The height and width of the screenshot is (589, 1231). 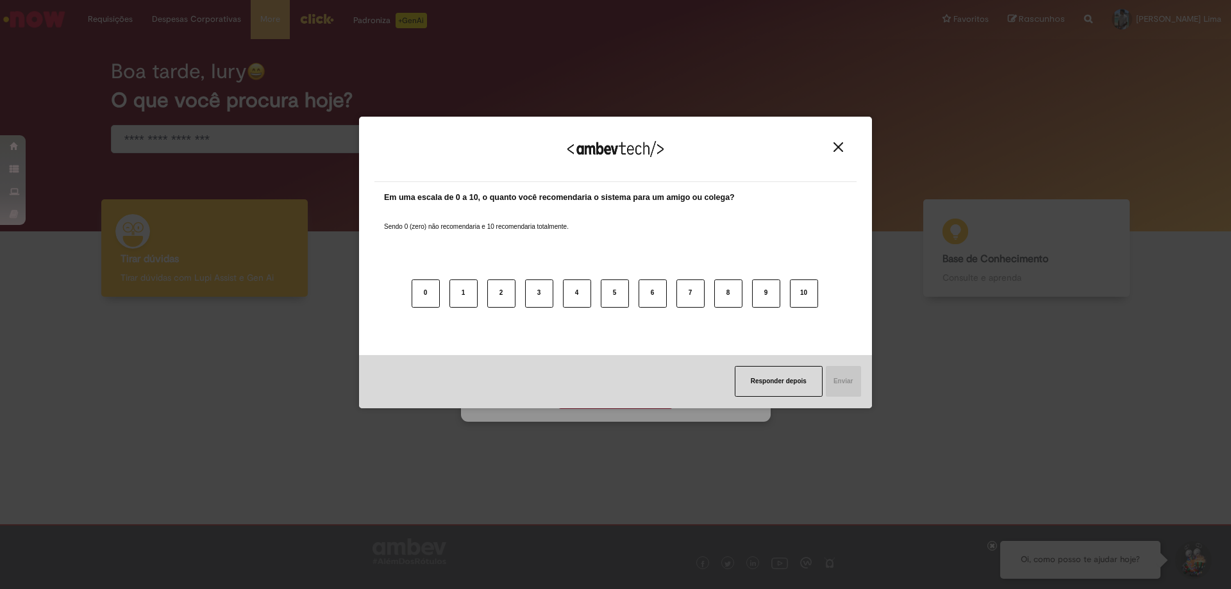 I want to click on button: 2, so click(x=501, y=294).